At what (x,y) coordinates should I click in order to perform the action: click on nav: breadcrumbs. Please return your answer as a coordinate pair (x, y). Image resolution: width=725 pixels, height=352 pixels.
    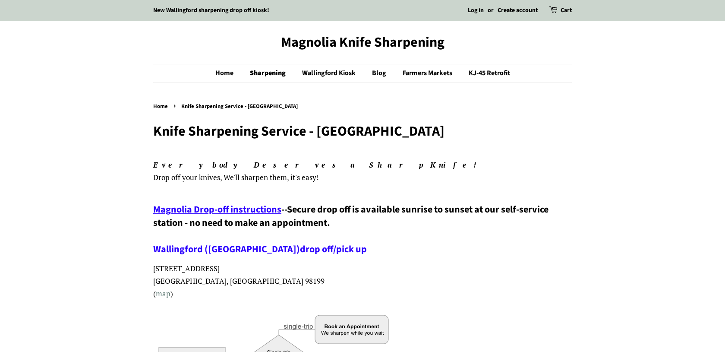
    Looking at the image, I should click on (362, 107).